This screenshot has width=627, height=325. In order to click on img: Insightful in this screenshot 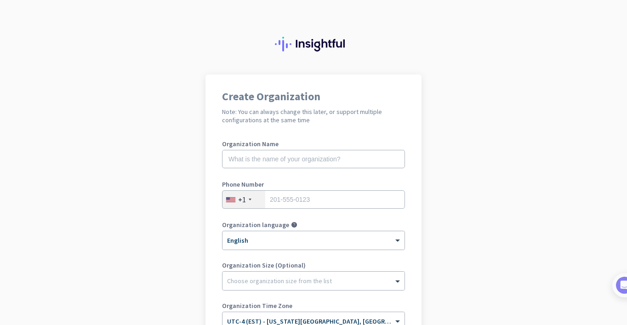, I will do `click(314, 44)`.